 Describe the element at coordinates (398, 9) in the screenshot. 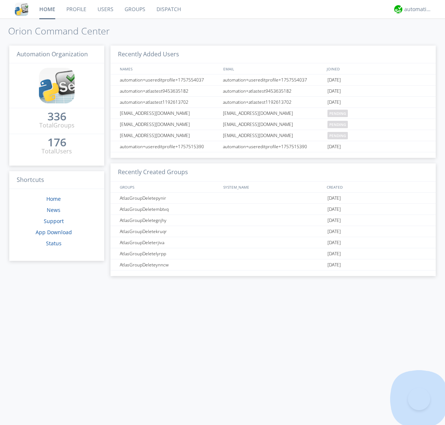

I see `img: d2d01cd9b4174d08988066c6d424eccd` at that location.